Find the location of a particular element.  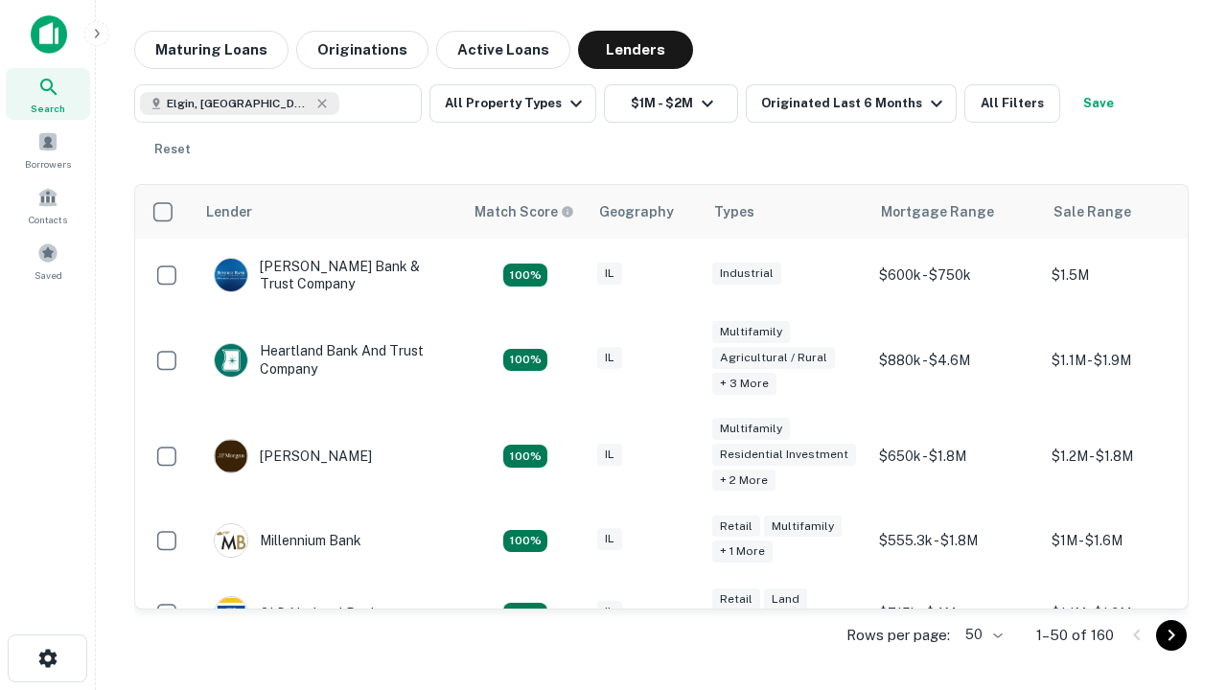

span: Search is located at coordinates (48, 108).